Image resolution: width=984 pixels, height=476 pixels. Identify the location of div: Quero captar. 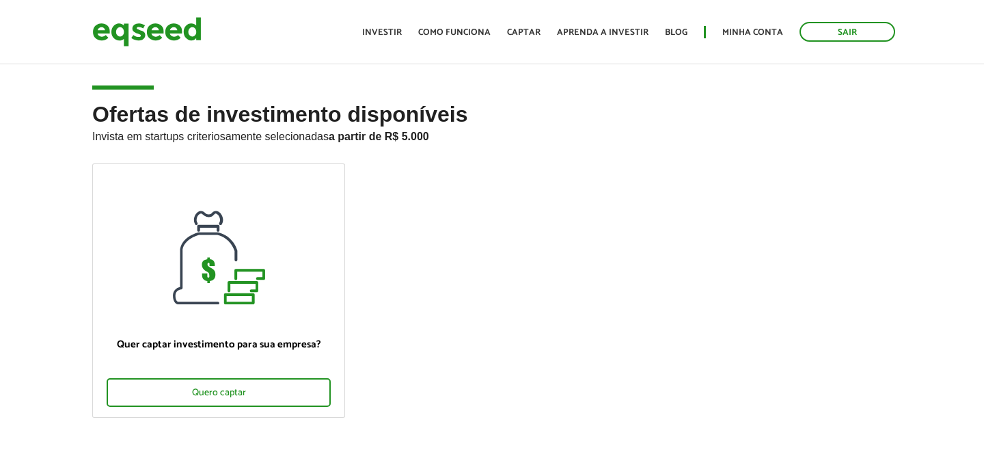
(219, 392).